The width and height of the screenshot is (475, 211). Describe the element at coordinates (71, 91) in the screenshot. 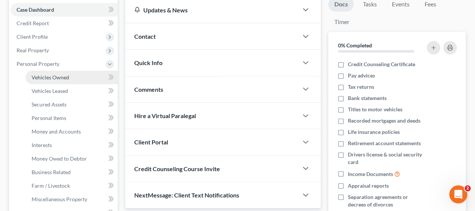

I see `a: Vehicles Leased` at that location.